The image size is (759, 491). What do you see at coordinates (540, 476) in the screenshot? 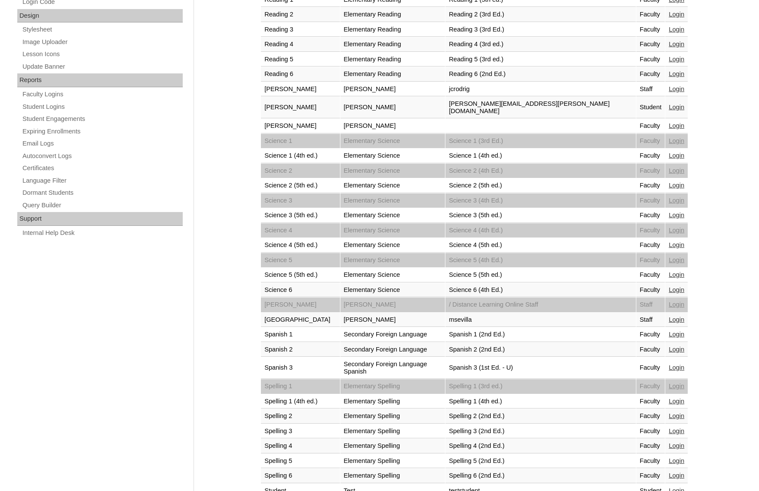
I see `td: Spelling 6 (2nd Ed.)` at bounding box center [540, 476].